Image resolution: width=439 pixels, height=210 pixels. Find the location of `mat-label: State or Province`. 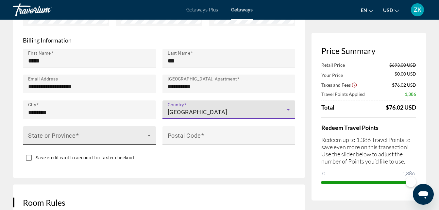

mat-label: State or Province is located at coordinates (52, 135).